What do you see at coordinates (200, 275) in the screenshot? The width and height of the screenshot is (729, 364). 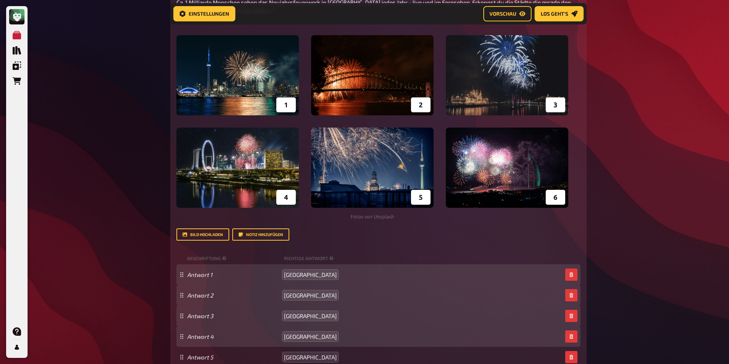 I see `i: Antwort 1` at bounding box center [200, 275].